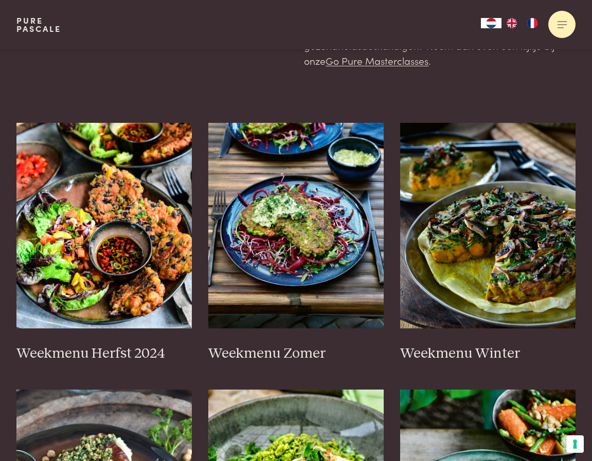  Describe the element at coordinates (296, 354) in the screenshot. I see `h3: Weekmenu Zomer` at that location.